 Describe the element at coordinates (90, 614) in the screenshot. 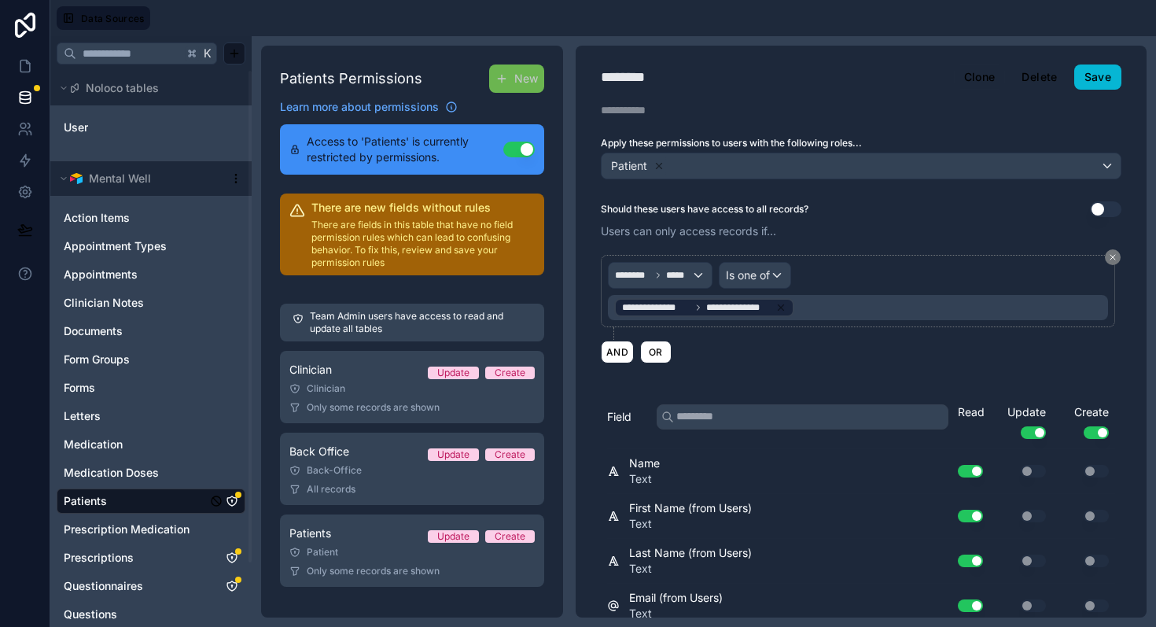

I see `span: Questions` at that location.